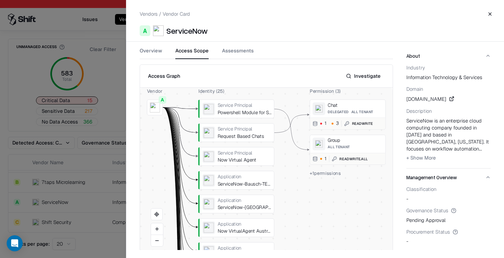 Image resolution: width=504 pixels, height=258 pixels. What do you see at coordinates (448, 215) in the screenshot?
I see `div: Pending Approval` at bounding box center [448, 215].